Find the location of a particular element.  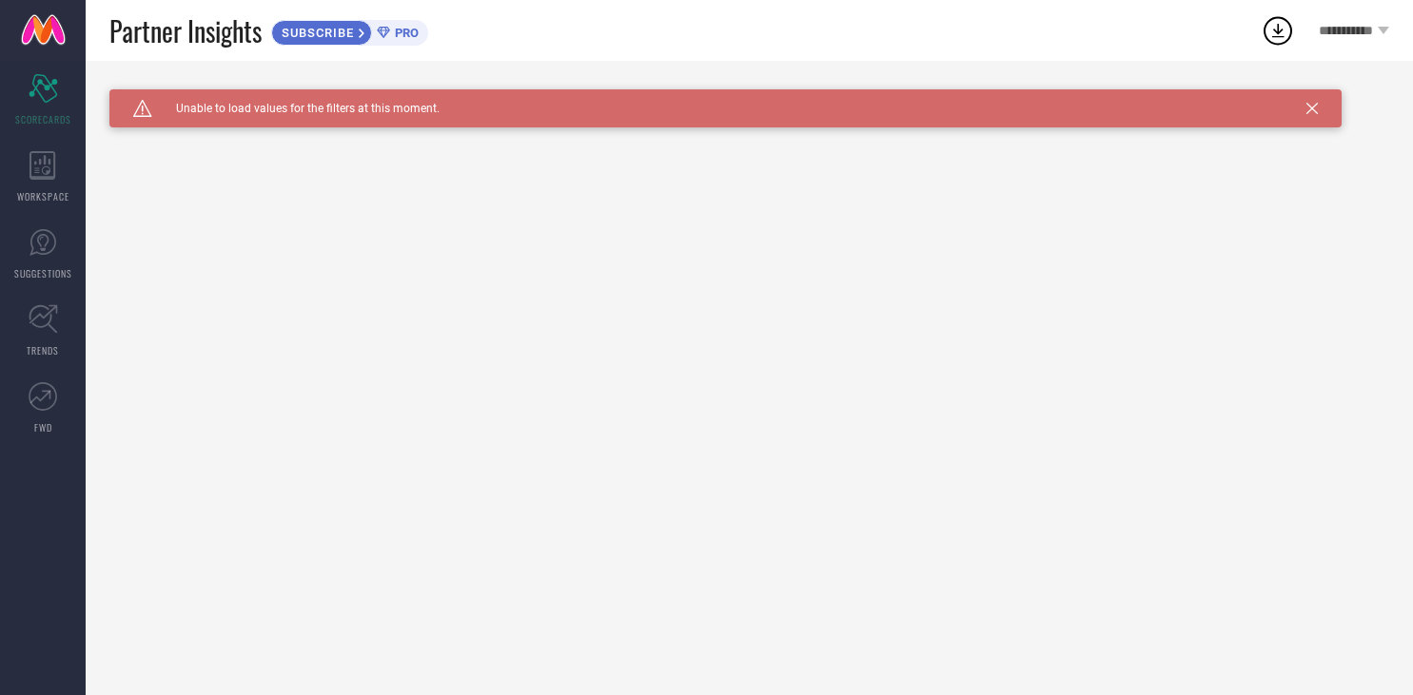

span: FWD is located at coordinates (43, 427).